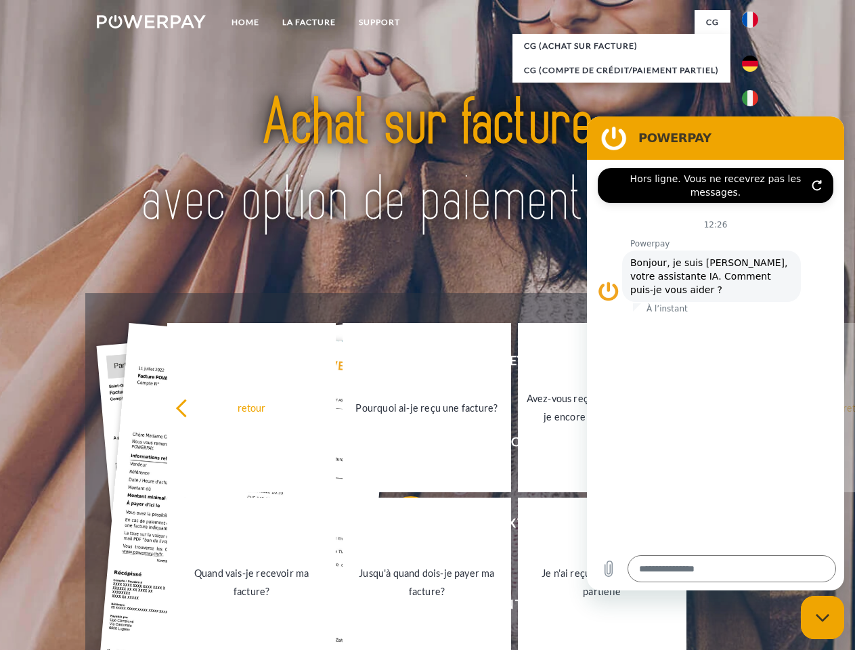 The height and width of the screenshot is (650, 855). Describe the element at coordinates (621, 46) in the screenshot. I see `a: CG (achat sur facture)` at that location.